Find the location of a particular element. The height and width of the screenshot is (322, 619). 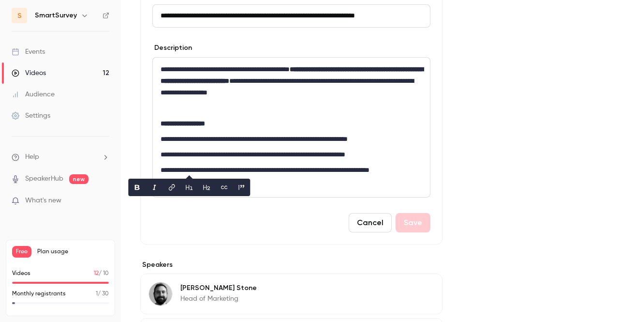

span: 12 is located at coordinates (96, 273).